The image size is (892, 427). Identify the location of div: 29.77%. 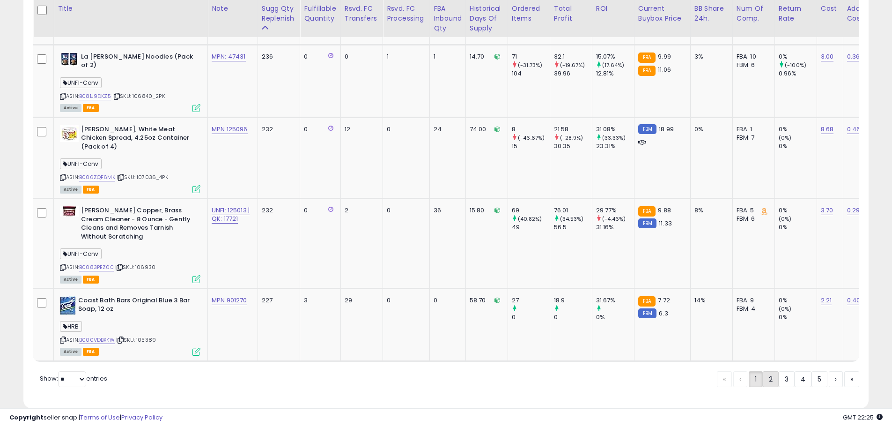
(615, 210).